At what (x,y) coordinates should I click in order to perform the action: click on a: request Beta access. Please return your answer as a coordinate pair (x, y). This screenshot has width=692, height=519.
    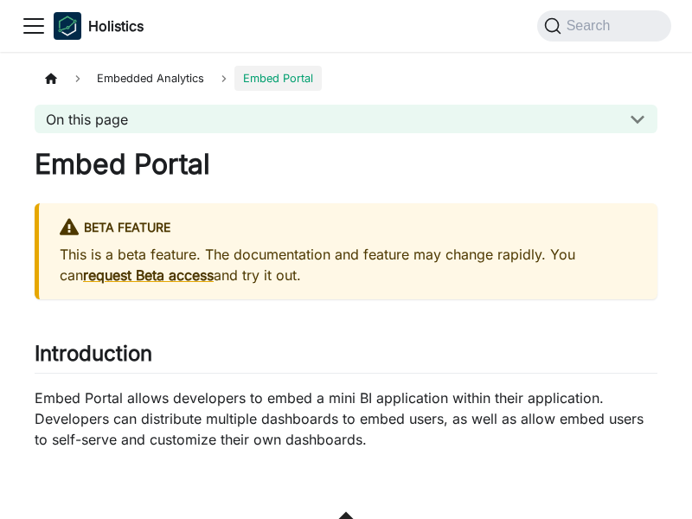
    Looking at the image, I should click on (148, 275).